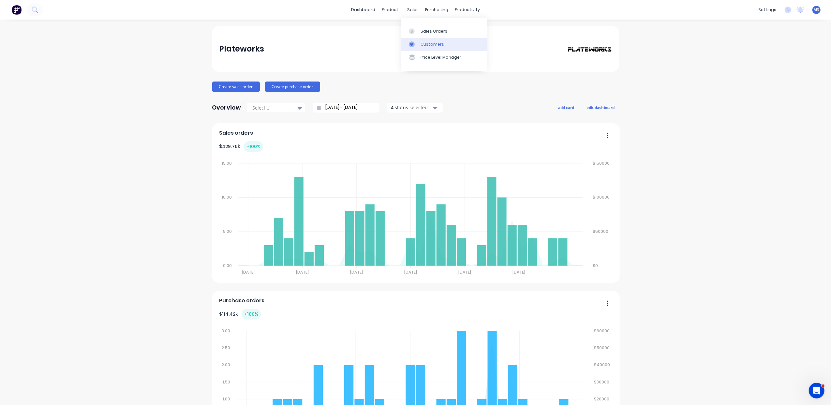 The width and height of the screenshot is (831, 405). Describe the element at coordinates (602, 330) in the screenshot. I see `tspan: $60000` at that location.